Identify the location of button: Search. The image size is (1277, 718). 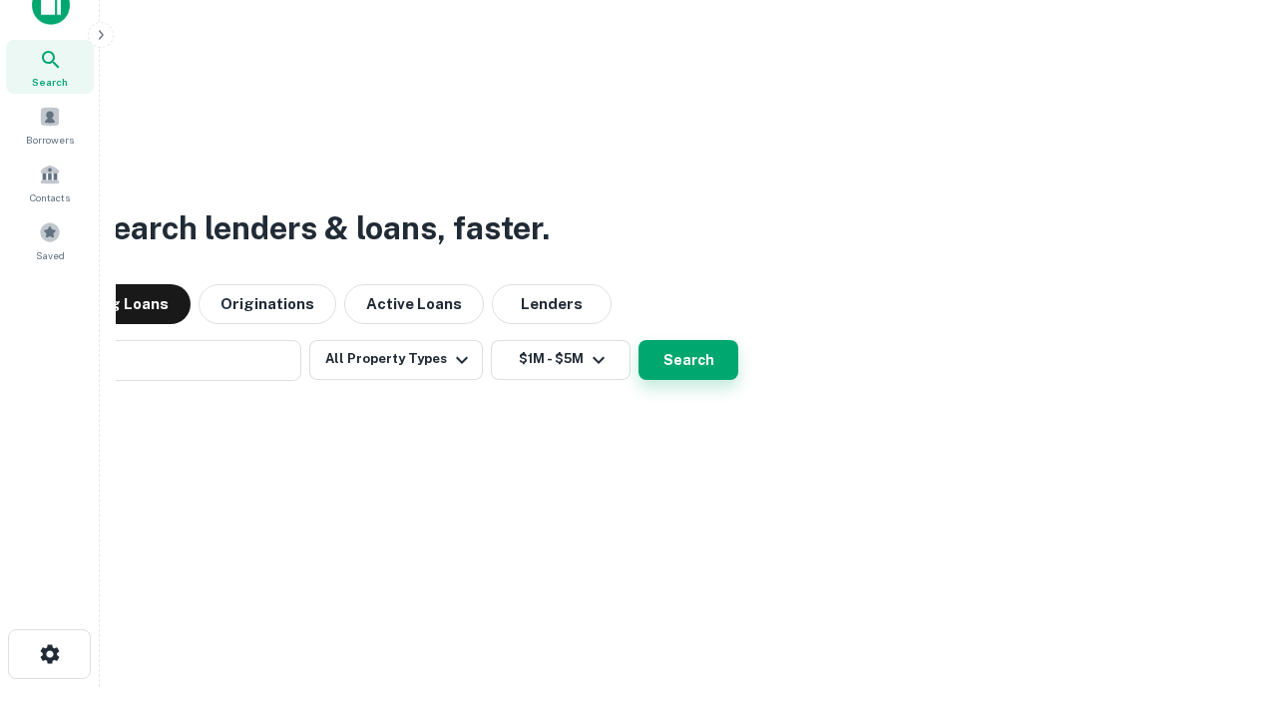
(689, 360).